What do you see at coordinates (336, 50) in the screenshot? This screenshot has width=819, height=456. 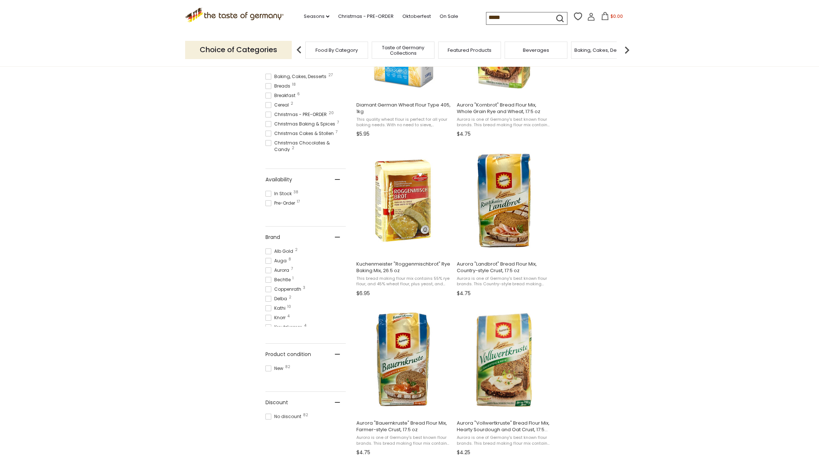 I see `span: Food By Category` at bounding box center [336, 50].